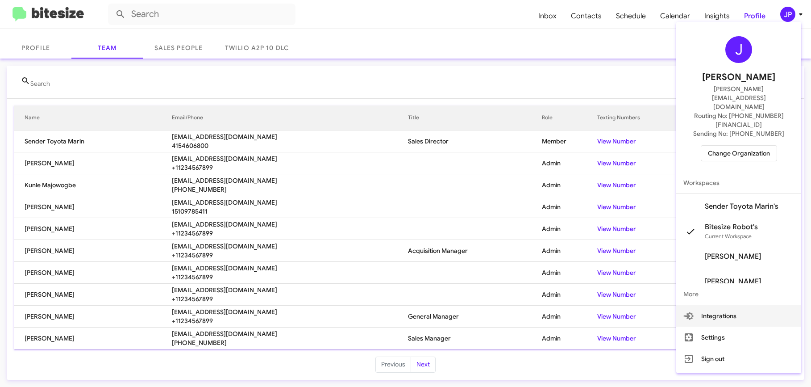  Describe the element at coordinates (739, 294) in the screenshot. I see `span: More` at that location.